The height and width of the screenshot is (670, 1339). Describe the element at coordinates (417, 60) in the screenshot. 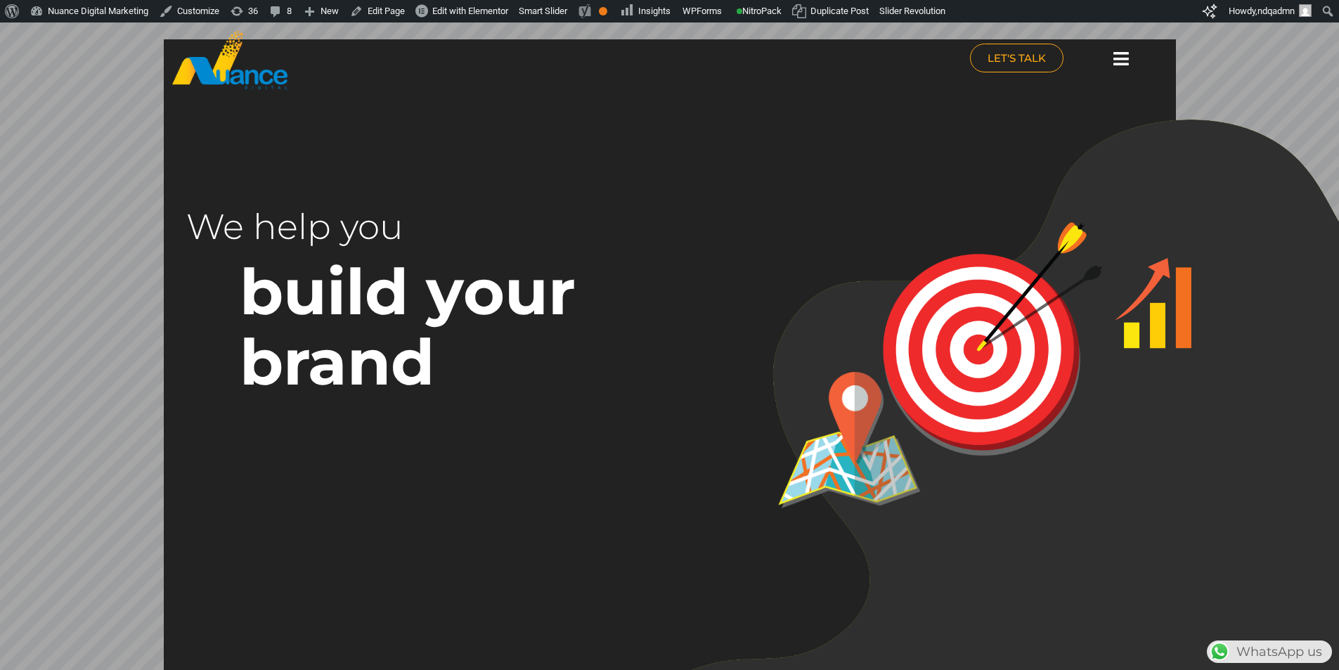

I see `a: nuance-qatar_logo` at that location.